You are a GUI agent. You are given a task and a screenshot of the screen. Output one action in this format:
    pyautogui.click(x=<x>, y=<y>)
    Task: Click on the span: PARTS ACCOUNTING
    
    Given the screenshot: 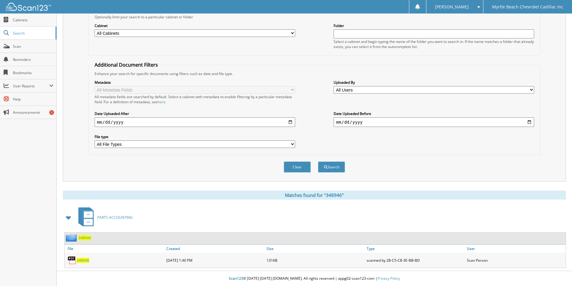 What is the action you would take?
    pyautogui.click(x=115, y=217)
    